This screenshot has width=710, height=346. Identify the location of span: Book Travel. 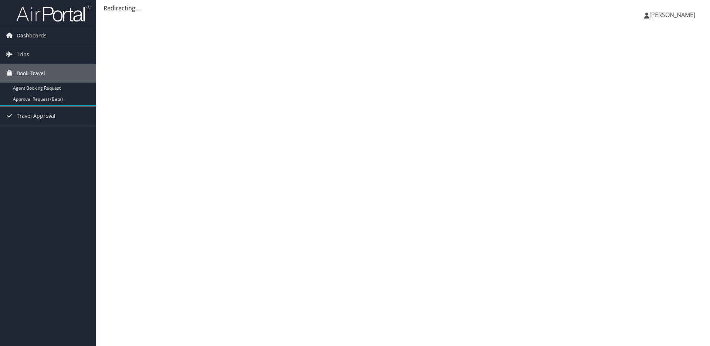
(31, 73).